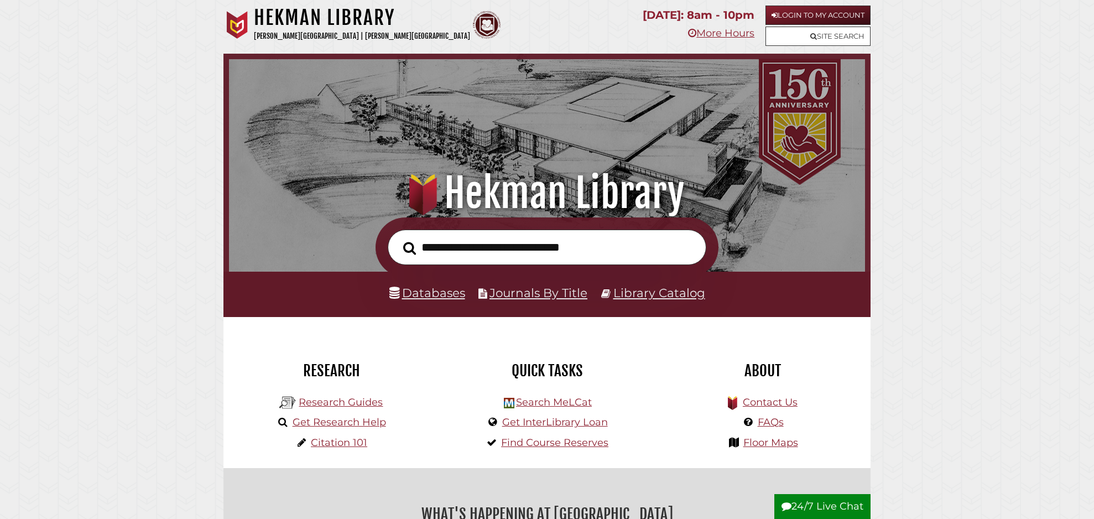 This screenshot has height=519, width=1094. What do you see at coordinates (547, 371) in the screenshot?
I see `h2: Quick Tasks` at bounding box center [547, 371].